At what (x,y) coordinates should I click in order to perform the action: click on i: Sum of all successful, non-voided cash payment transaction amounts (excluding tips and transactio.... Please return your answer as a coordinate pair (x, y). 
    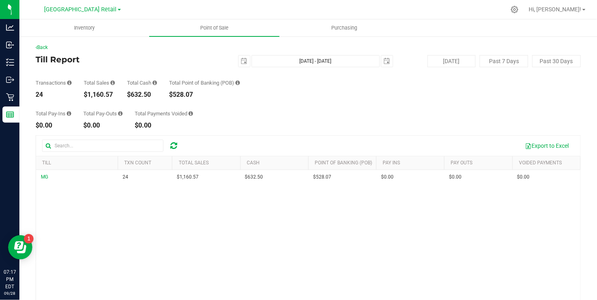
    Looking at the image, I should click on (154, 82).